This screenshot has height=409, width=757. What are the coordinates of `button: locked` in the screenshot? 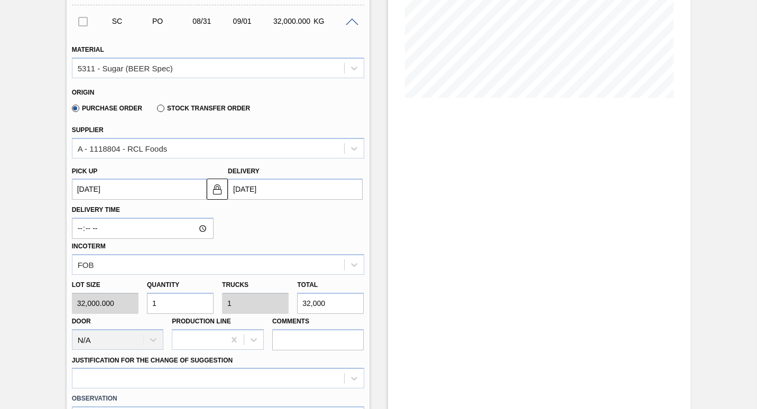 It's located at (217, 189).